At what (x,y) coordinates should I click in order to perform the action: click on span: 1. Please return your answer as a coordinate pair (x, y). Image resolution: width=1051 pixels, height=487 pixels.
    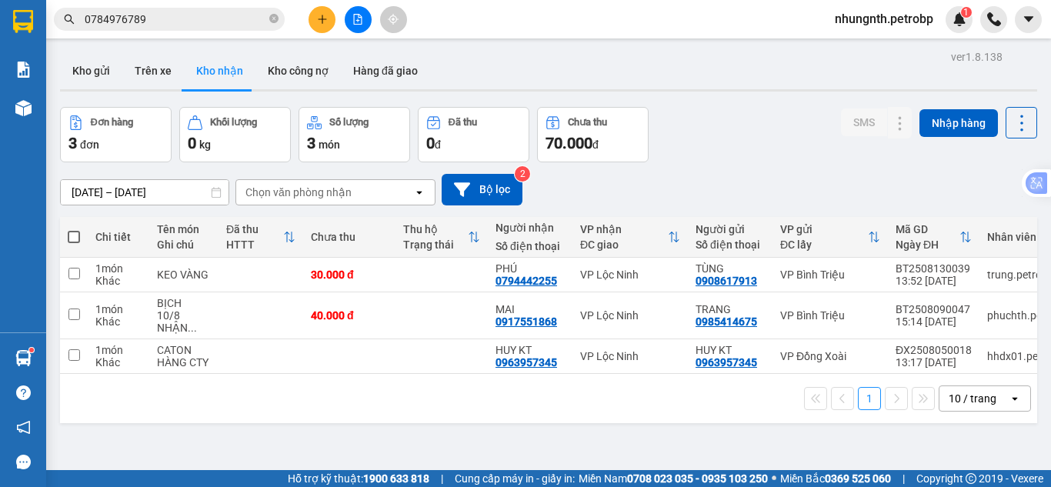
    Looking at the image, I should click on (966, 12).